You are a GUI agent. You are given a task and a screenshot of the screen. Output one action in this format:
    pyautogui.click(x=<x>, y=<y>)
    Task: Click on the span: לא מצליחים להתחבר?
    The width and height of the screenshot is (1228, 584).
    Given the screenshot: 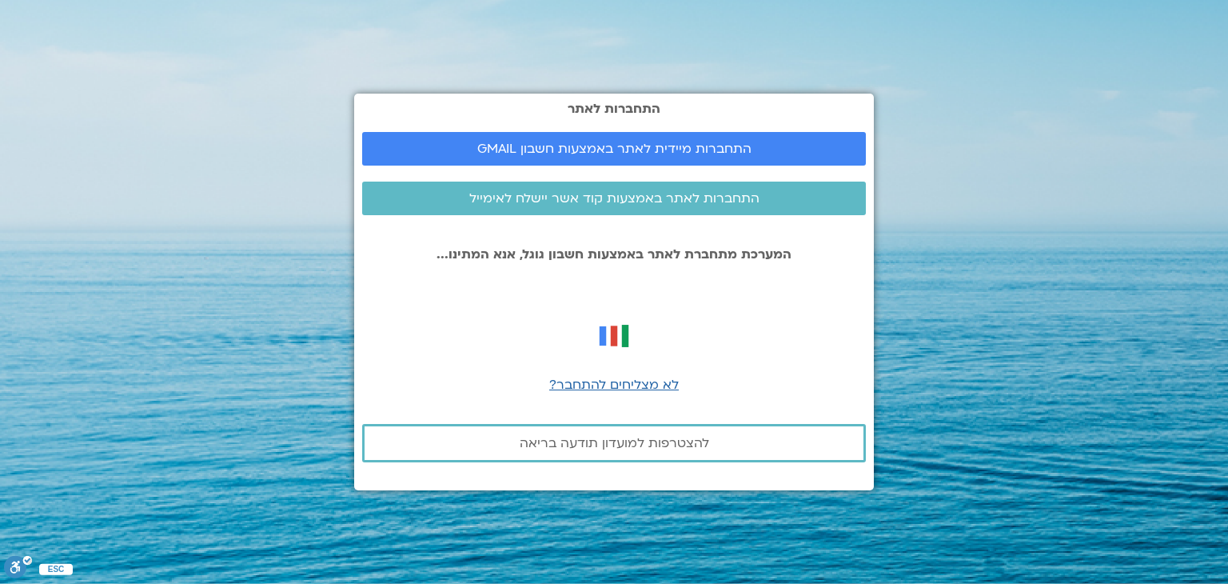 What is the action you would take?
    pyautogui.click(x=614, y=385)
    